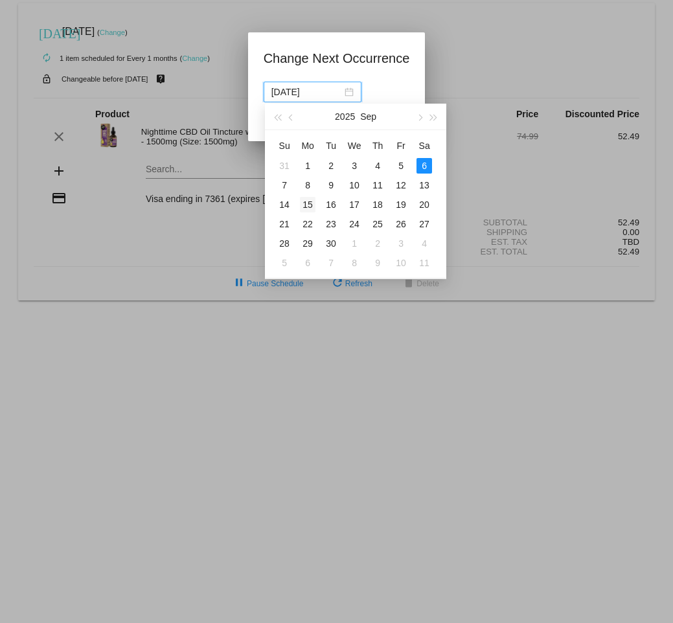 The image size is (673, 623). What do you see at coordinates (434, 117) in the screenshot?
I see `button: Next year (Control + right)` at bounding box center [434, 117].